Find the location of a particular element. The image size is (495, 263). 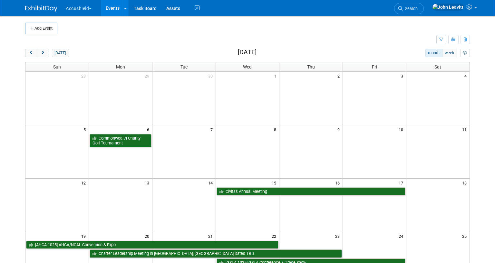

a: Civitas Annual Meeting is located at coordinates (311, 191).